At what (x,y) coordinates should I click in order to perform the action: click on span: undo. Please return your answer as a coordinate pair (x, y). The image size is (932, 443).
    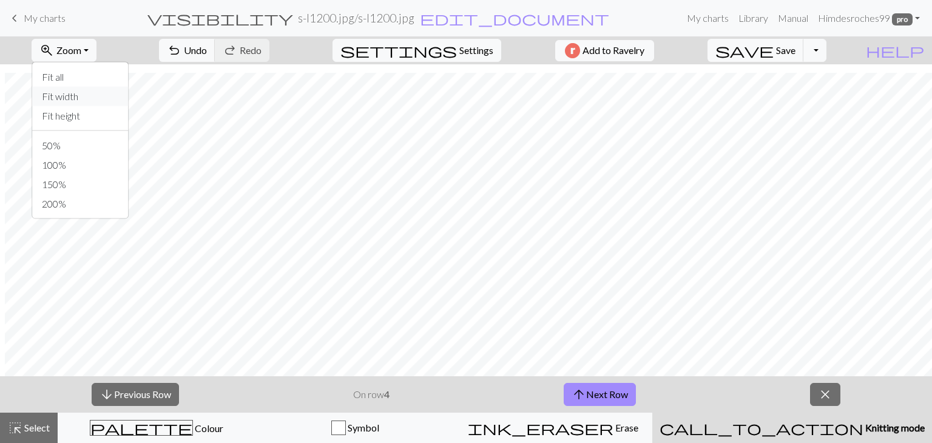
    Looking at the image, I should click on (174, 50).